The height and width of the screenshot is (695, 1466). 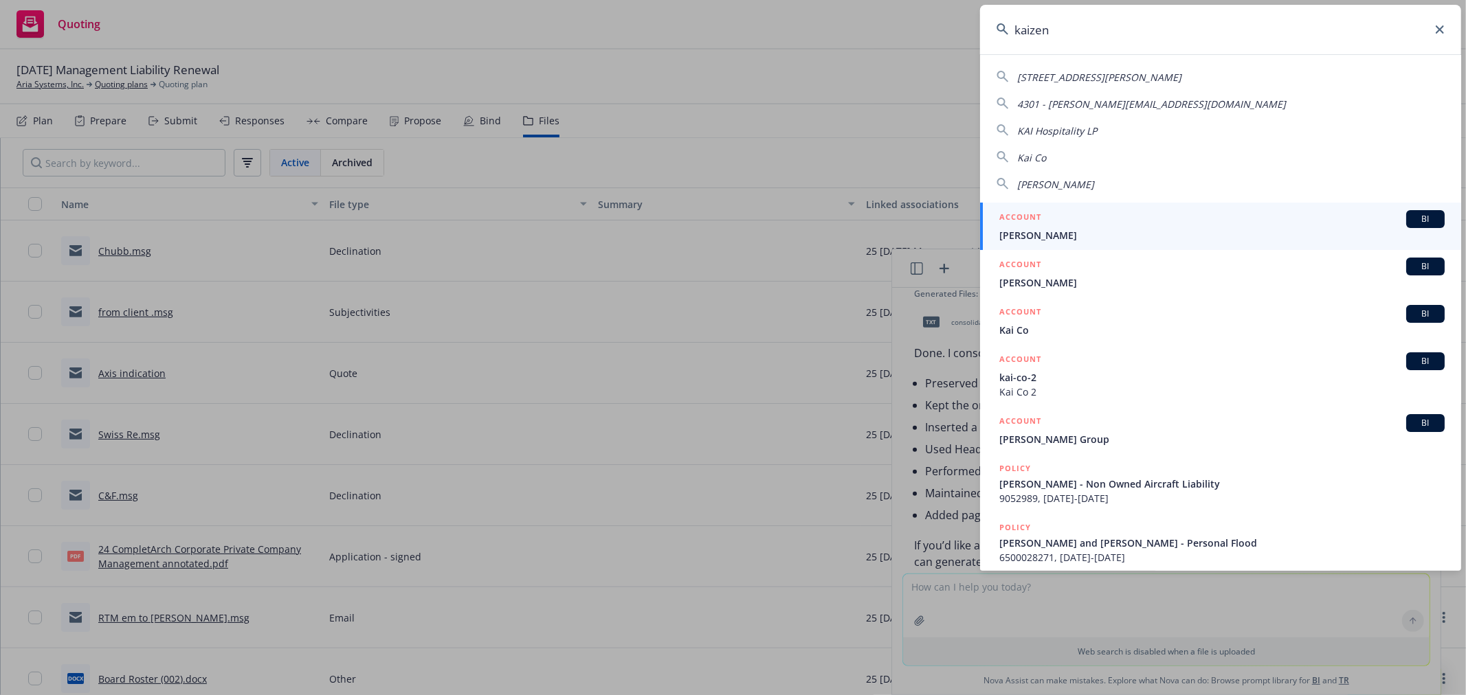 I want to click on span: Kai Co 2, so click(x=1222, y=392).